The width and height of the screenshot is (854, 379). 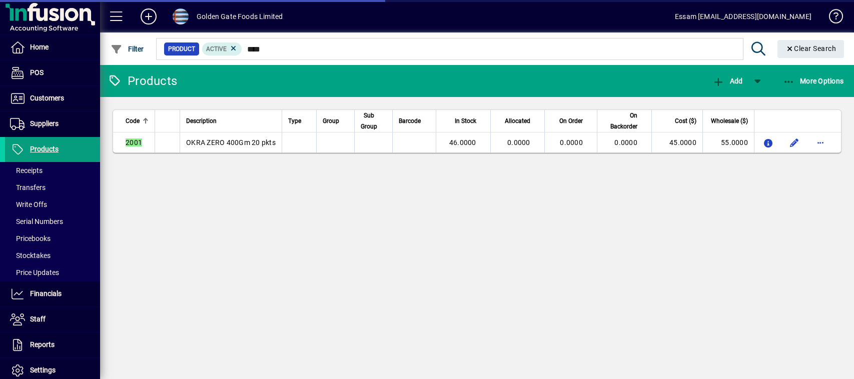 I want to click on div: Group, so click(x=335, y=121).